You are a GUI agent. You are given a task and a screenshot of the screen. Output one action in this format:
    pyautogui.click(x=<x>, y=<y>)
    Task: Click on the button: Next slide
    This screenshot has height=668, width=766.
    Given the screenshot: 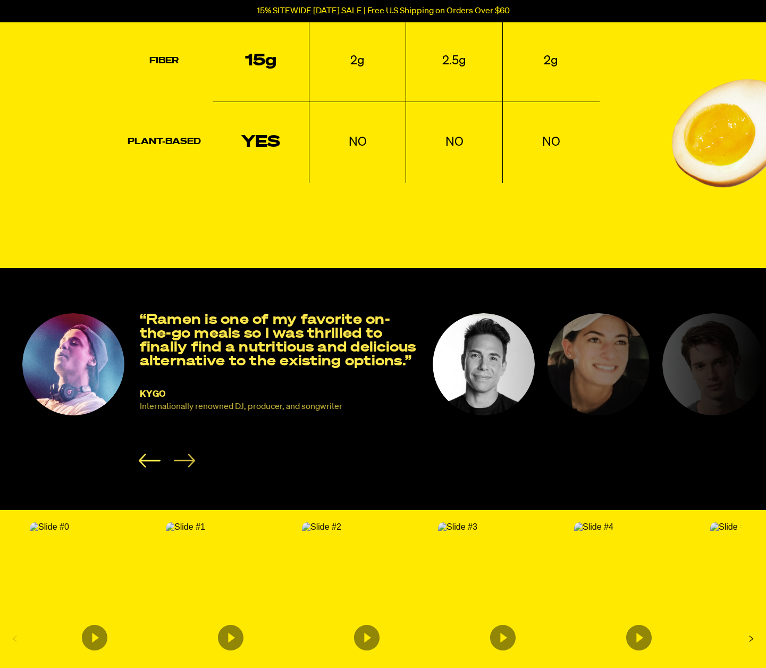 What is the action you would take?
    pyautogui.click(x=184, y=460)
    